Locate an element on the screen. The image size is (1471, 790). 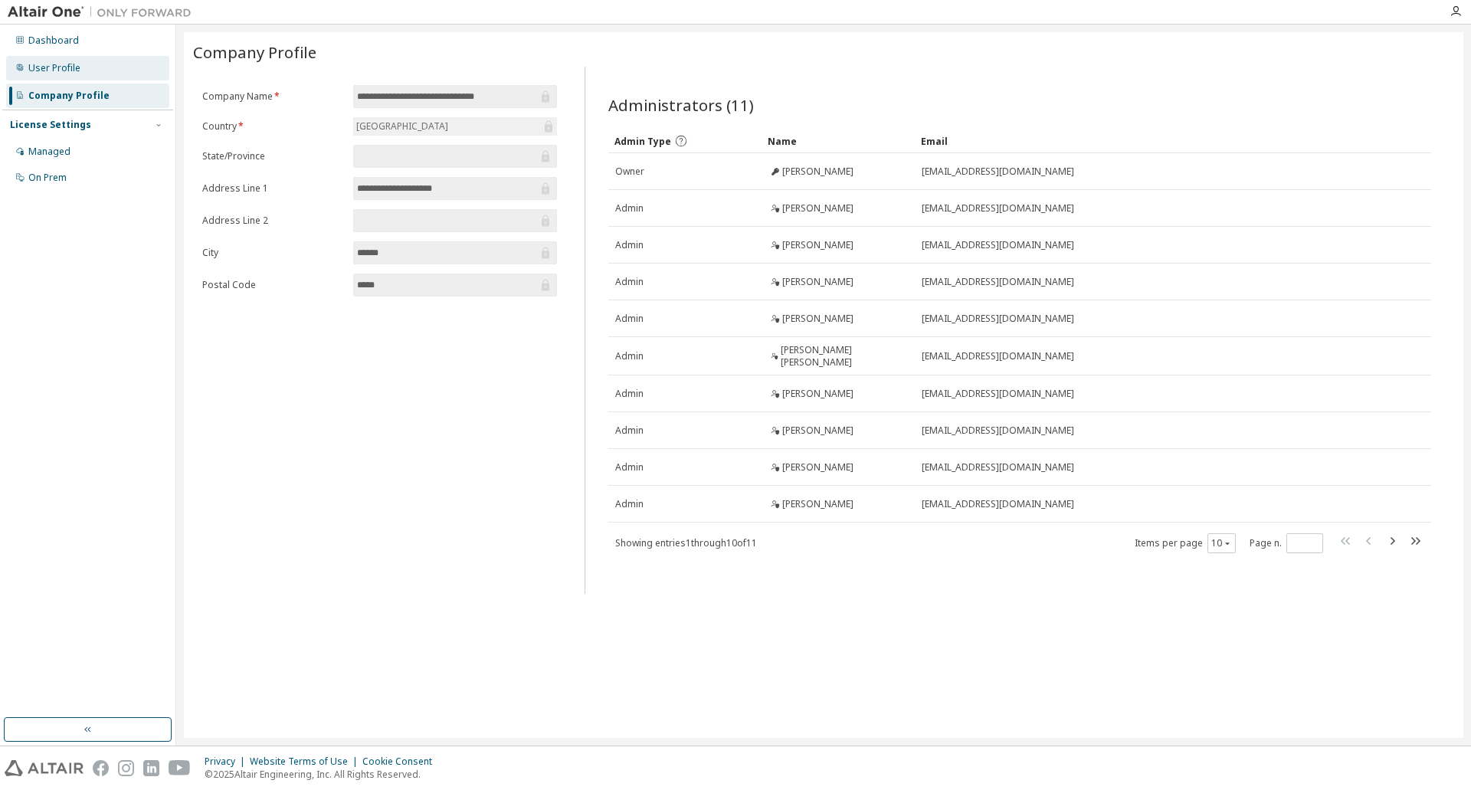
img: youtube.svg is located at coordinates (179, 767).